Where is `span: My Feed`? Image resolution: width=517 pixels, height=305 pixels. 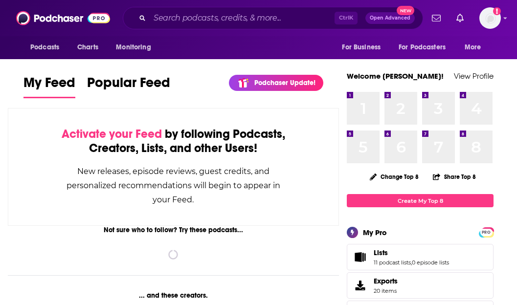
span: My Feed is located at coordinates (49, 86).